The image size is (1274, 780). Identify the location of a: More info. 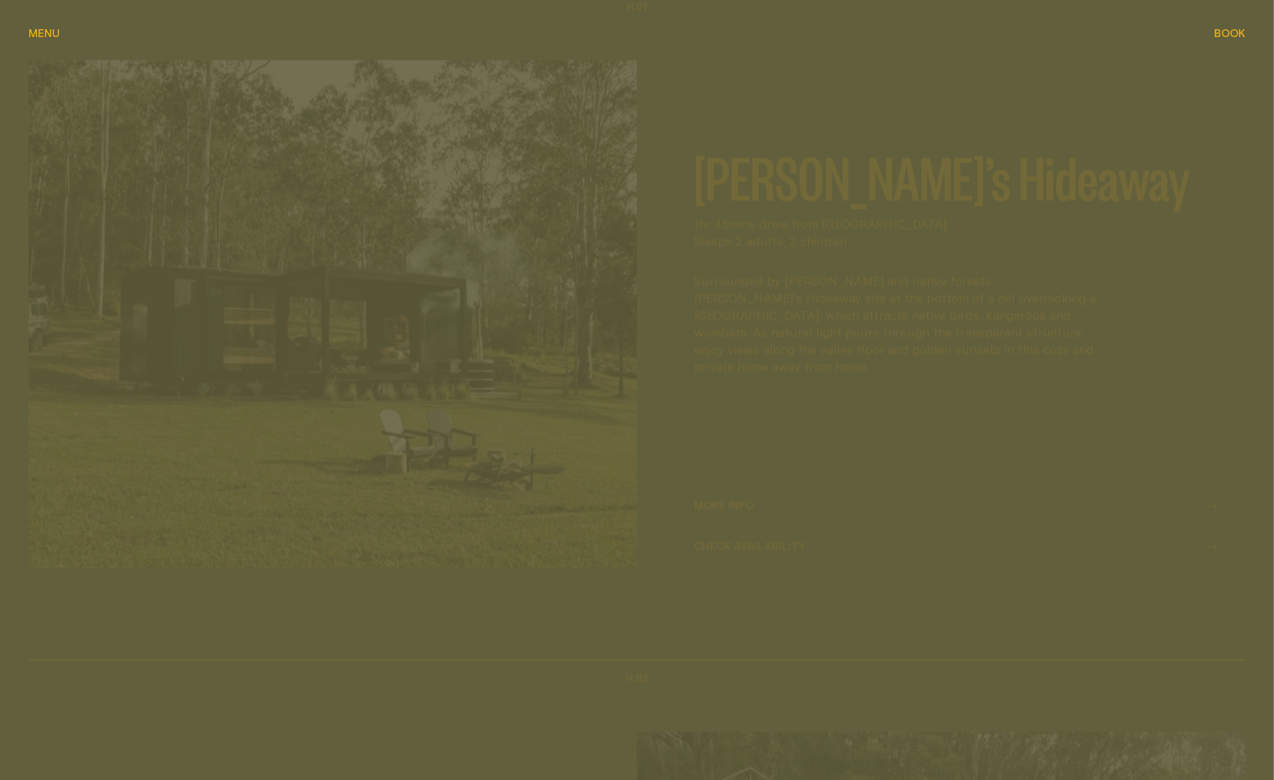
(955, 506).